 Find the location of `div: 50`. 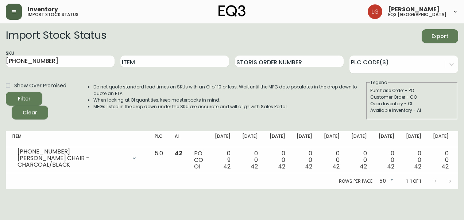

div: 50 is located at coordinates (386, 181).